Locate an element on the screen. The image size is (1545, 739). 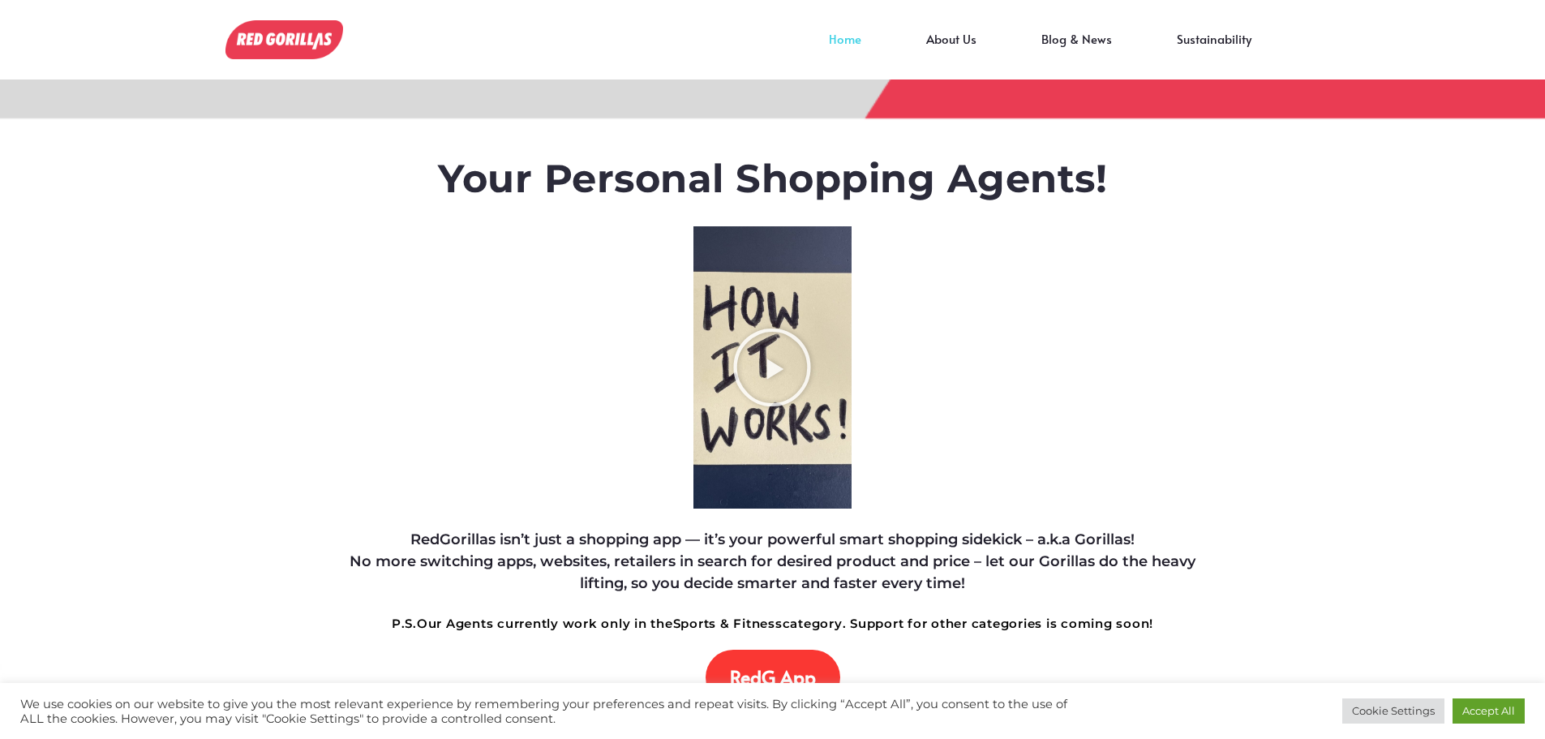
a: About Us is located at coordinates (951, 51).